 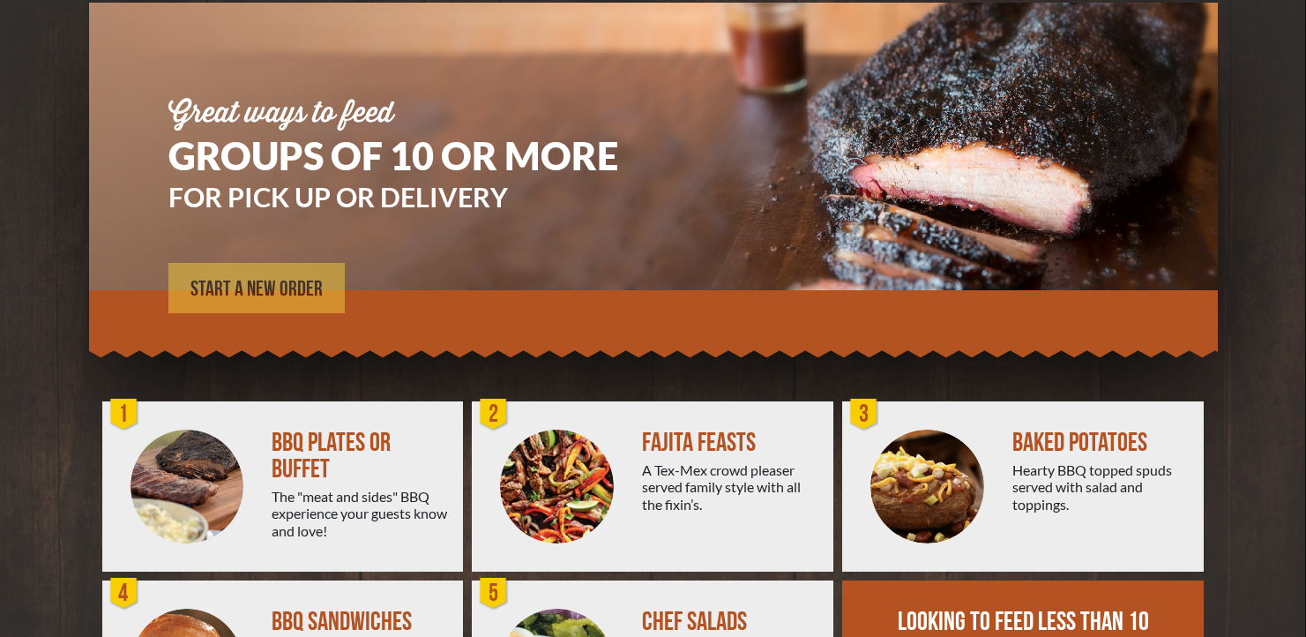 I want to click on div: FAJITA FEASTS, so click(x=730, y=443).